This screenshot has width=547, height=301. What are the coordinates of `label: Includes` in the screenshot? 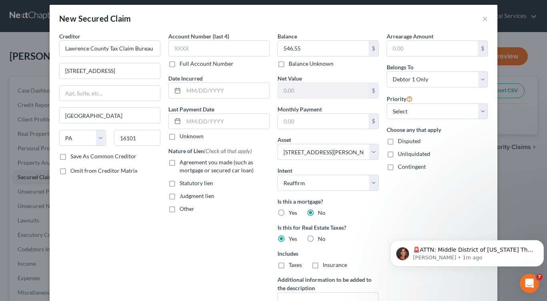 It's located at (328, 253).